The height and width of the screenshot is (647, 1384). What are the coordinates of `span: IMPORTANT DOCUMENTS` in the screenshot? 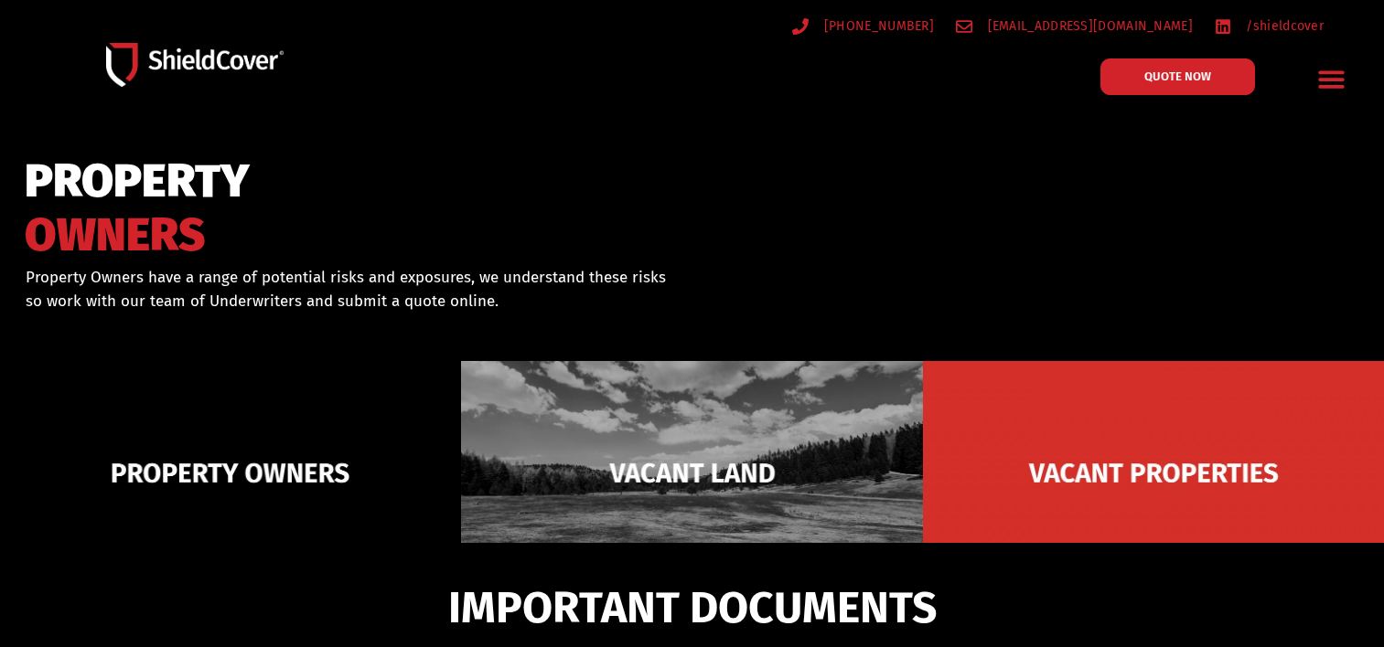 It's located at (692, 608).